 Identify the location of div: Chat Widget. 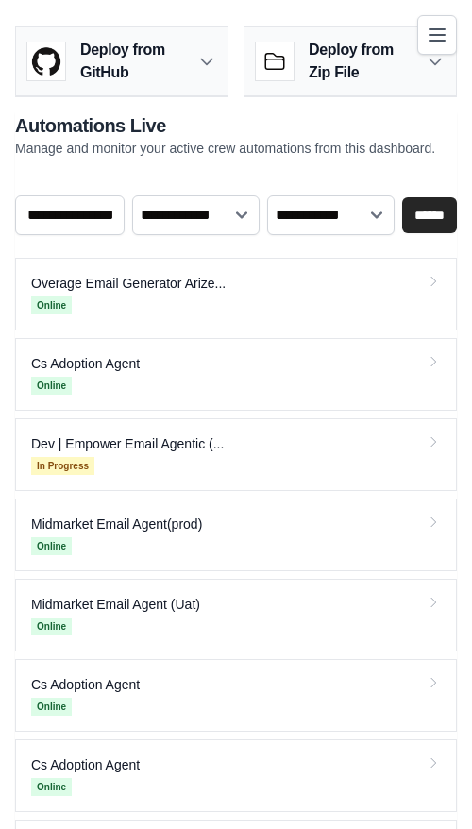
(425, 783).